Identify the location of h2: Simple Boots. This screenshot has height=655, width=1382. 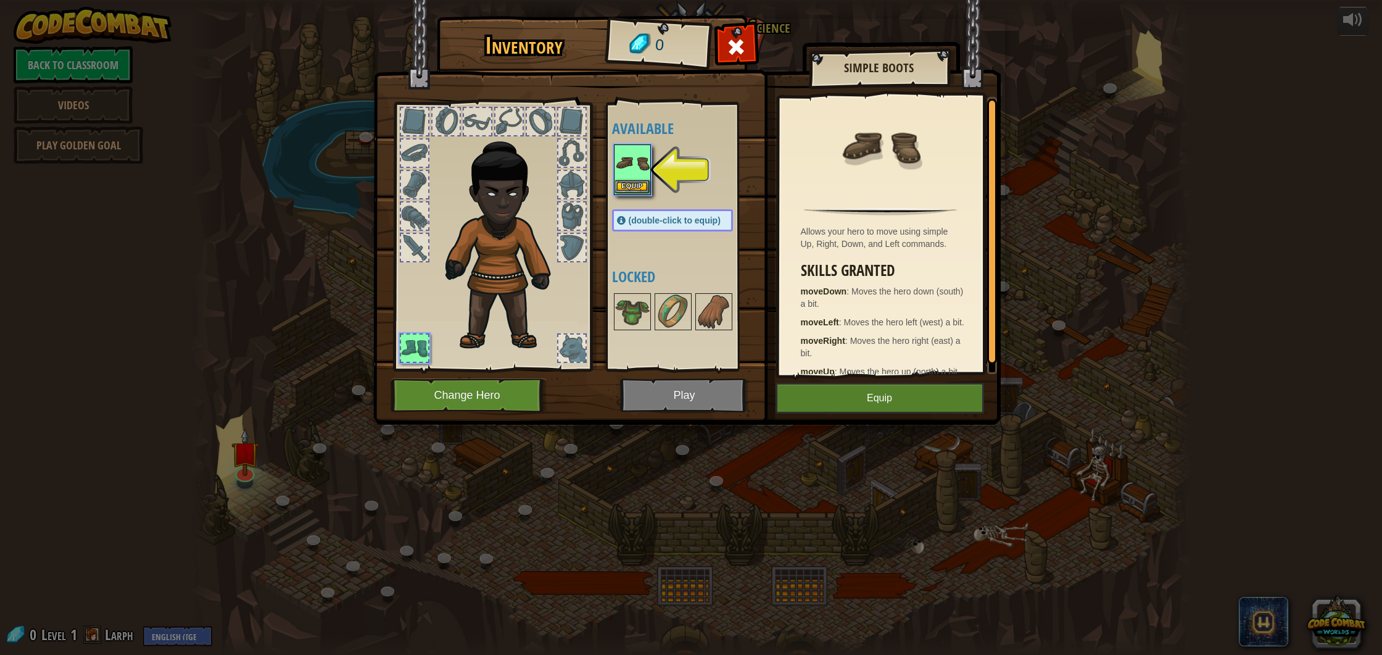
(879, 68).